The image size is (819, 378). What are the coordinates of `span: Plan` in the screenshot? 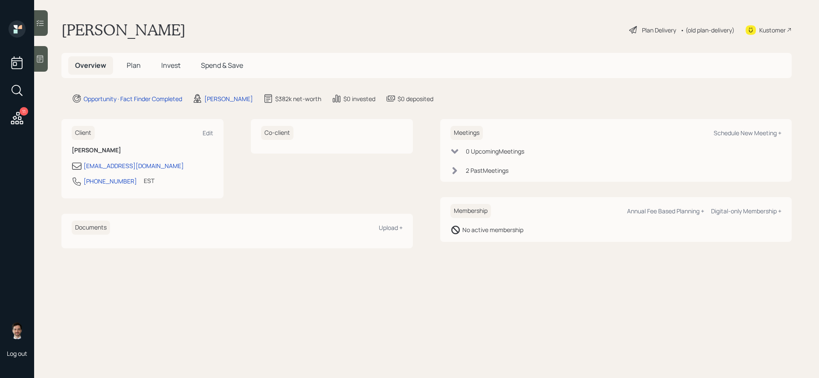 It's located at (134, 65).